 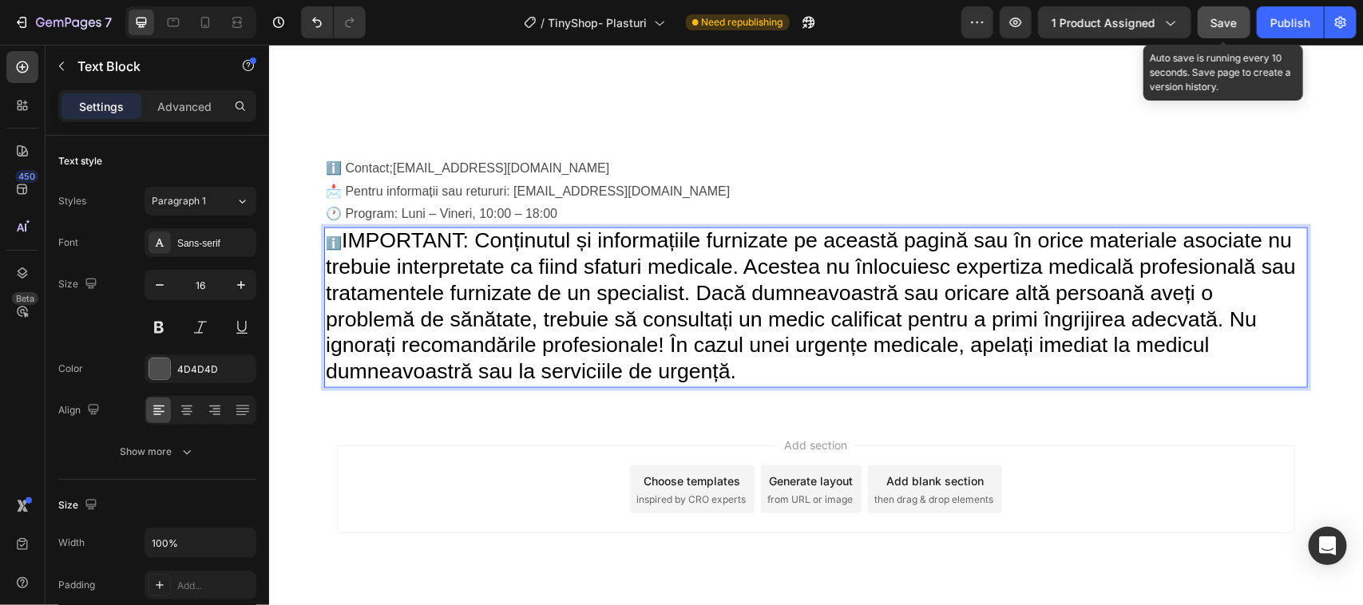 I want to click on input: Auto, so click(x=200, y=543).